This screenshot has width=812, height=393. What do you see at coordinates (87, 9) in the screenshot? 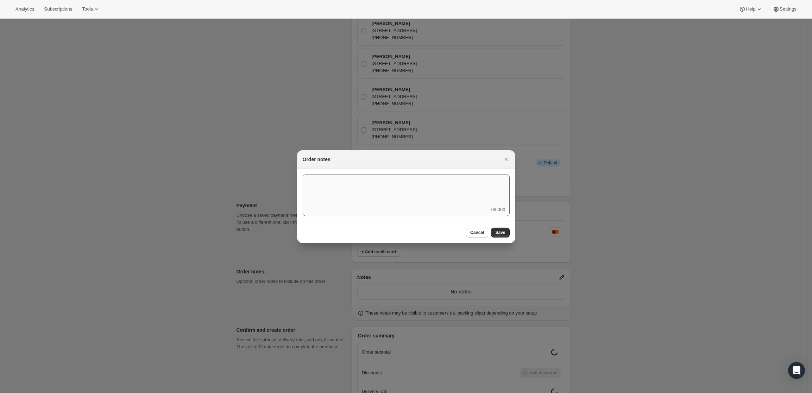
I see `span: Tools` at bounding box center [87, 9].